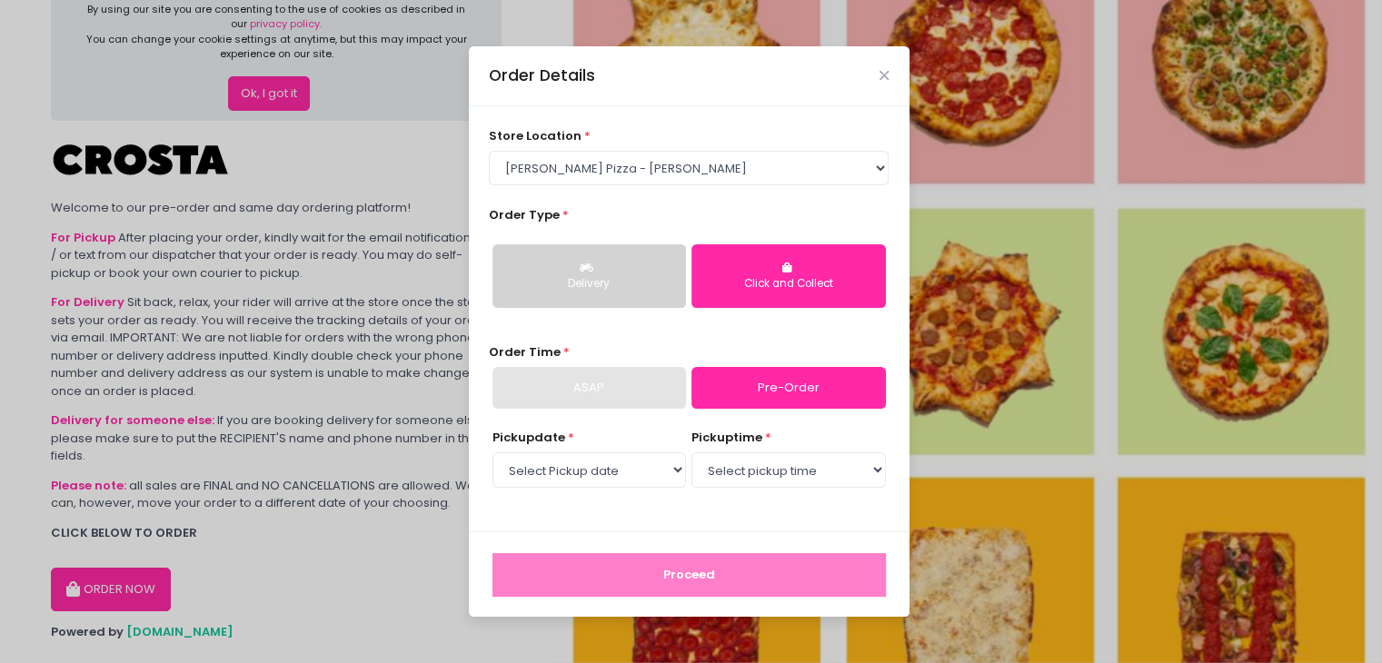  I want to click on span: pickup time, so click(727, 437).